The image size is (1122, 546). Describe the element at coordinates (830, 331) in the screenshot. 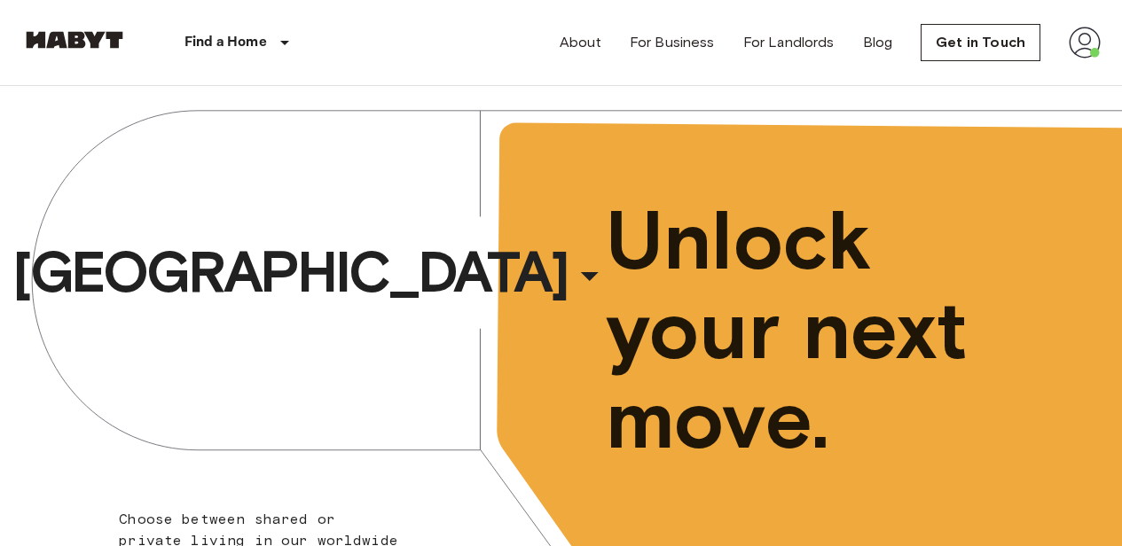

I see `span: Unlock your next move.` at that location.